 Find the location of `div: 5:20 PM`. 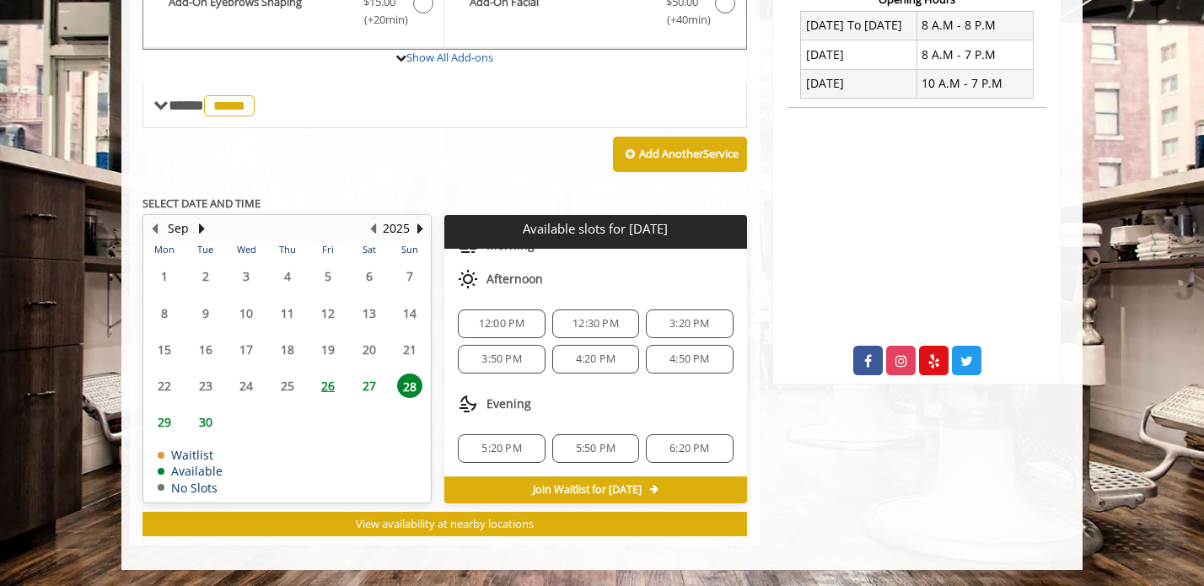

div: 5:20 PM is located at coordinates (501, 448).